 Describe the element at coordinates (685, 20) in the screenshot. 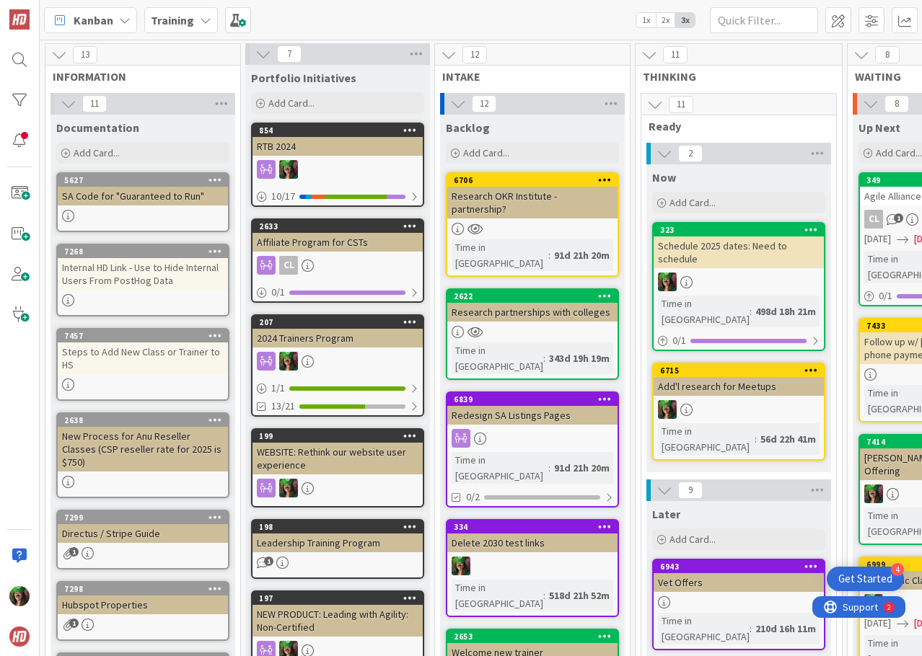

I see `span: 3x` at that location.